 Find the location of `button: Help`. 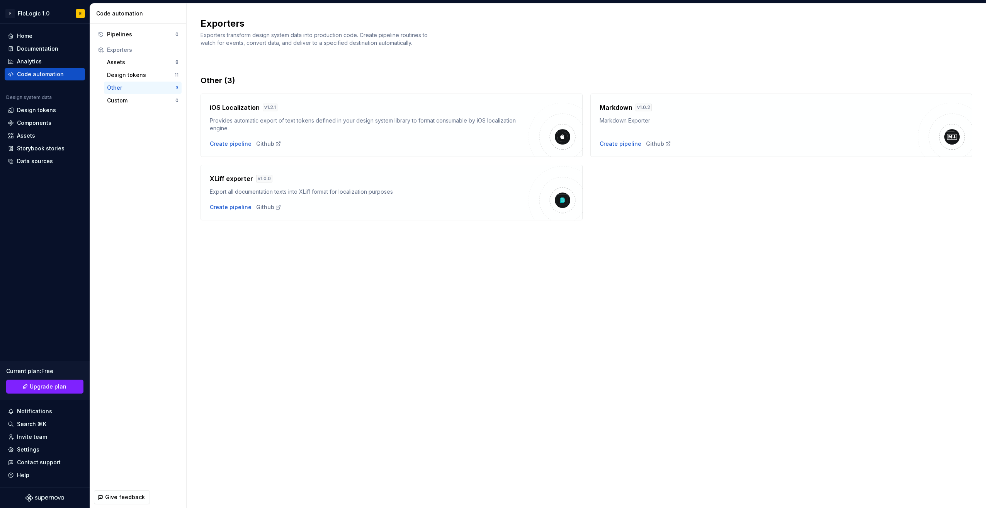

button: Help is located at coordinates (45, 475).